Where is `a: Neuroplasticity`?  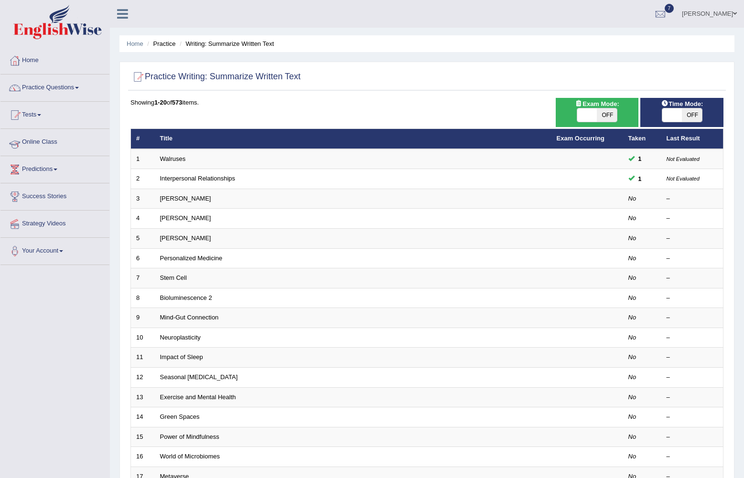
a: Neuroplasticity is located at coordinates (180, 337).